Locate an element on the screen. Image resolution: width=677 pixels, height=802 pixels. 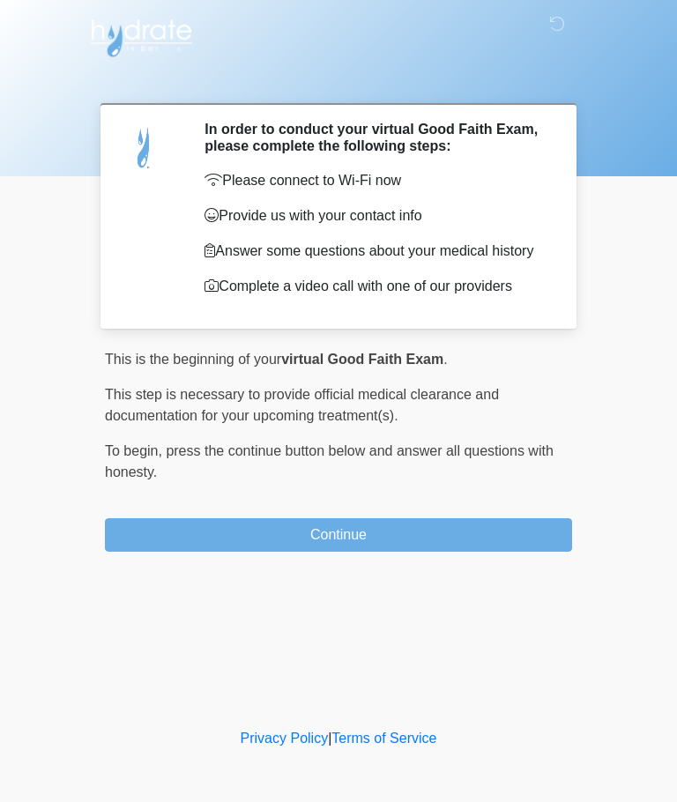
p: Provide us with your contact info is located at coordinates (374, 216).